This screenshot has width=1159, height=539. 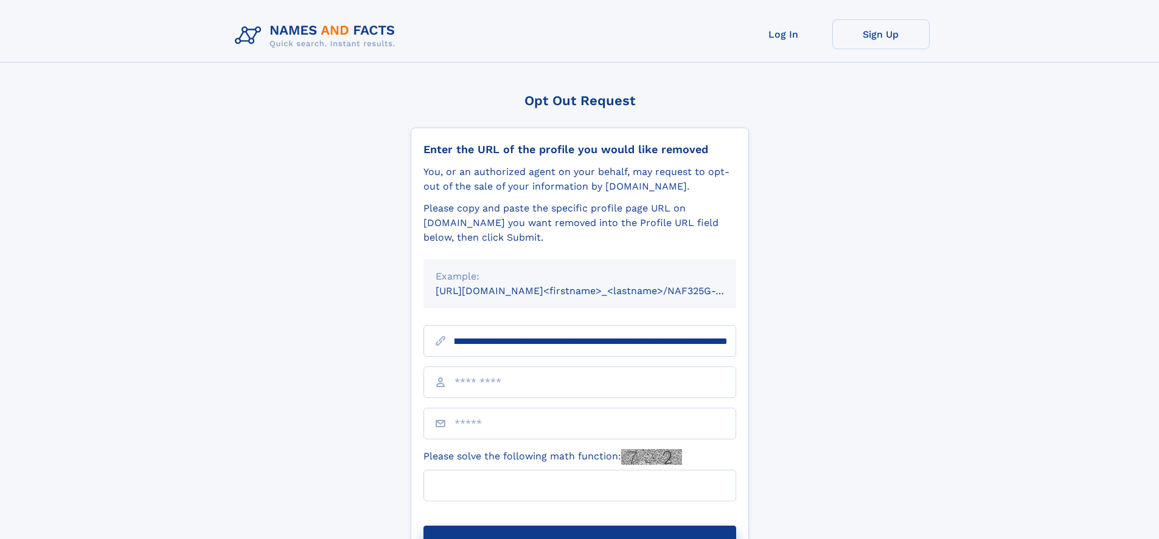 What do you see at coordinates (580, 100) in the screenshot?
I see `div: Opt Out Request` at bounding box center [580, 100].